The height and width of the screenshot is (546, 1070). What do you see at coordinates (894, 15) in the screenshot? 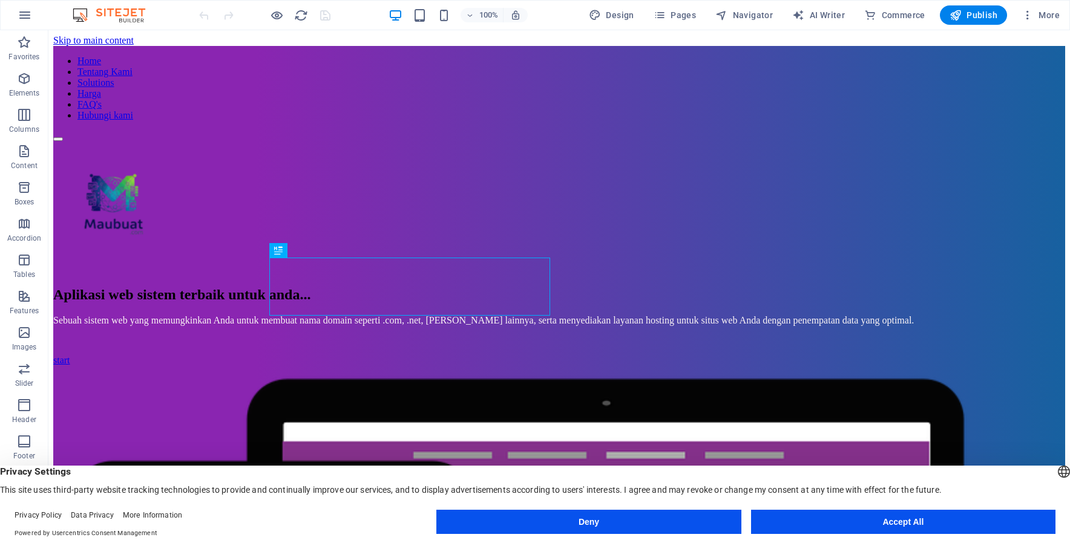
I see `span: Commerce` at bounding box center [894, 15].